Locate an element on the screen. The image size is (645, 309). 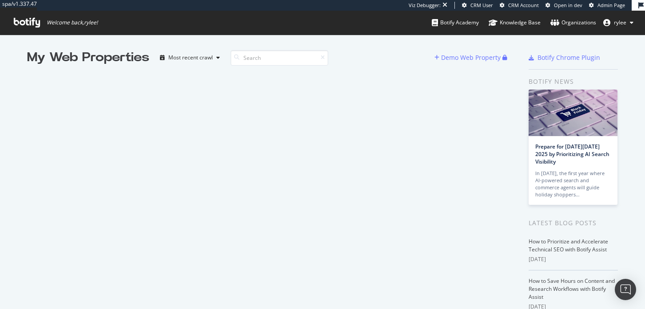
span: CRM User is located at coordinates (481, 5).